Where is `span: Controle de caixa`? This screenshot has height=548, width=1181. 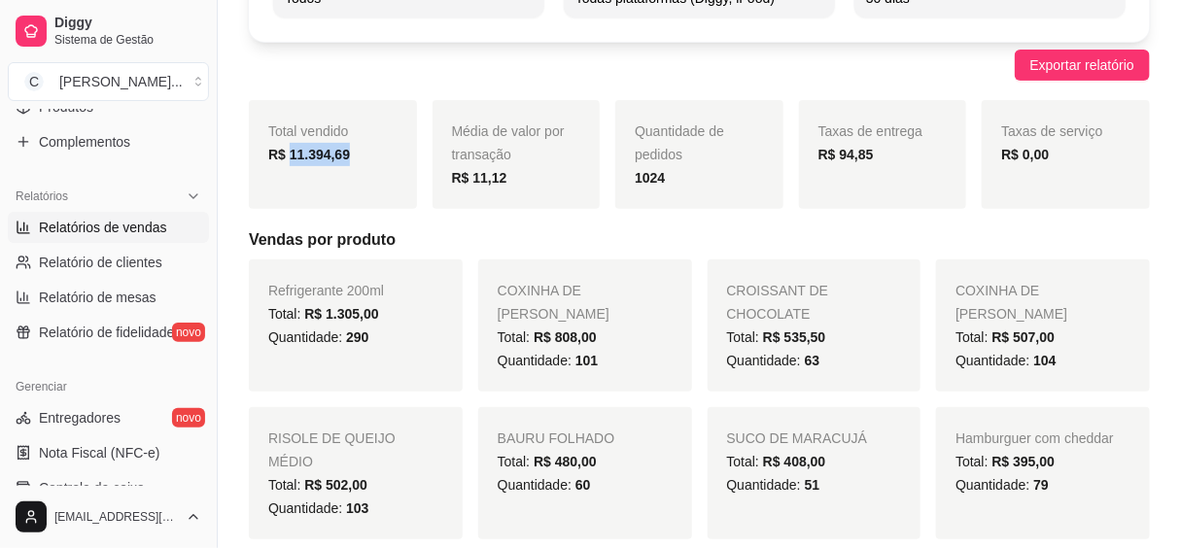
span: Controle de caixa is located at coordinates (91, 488).